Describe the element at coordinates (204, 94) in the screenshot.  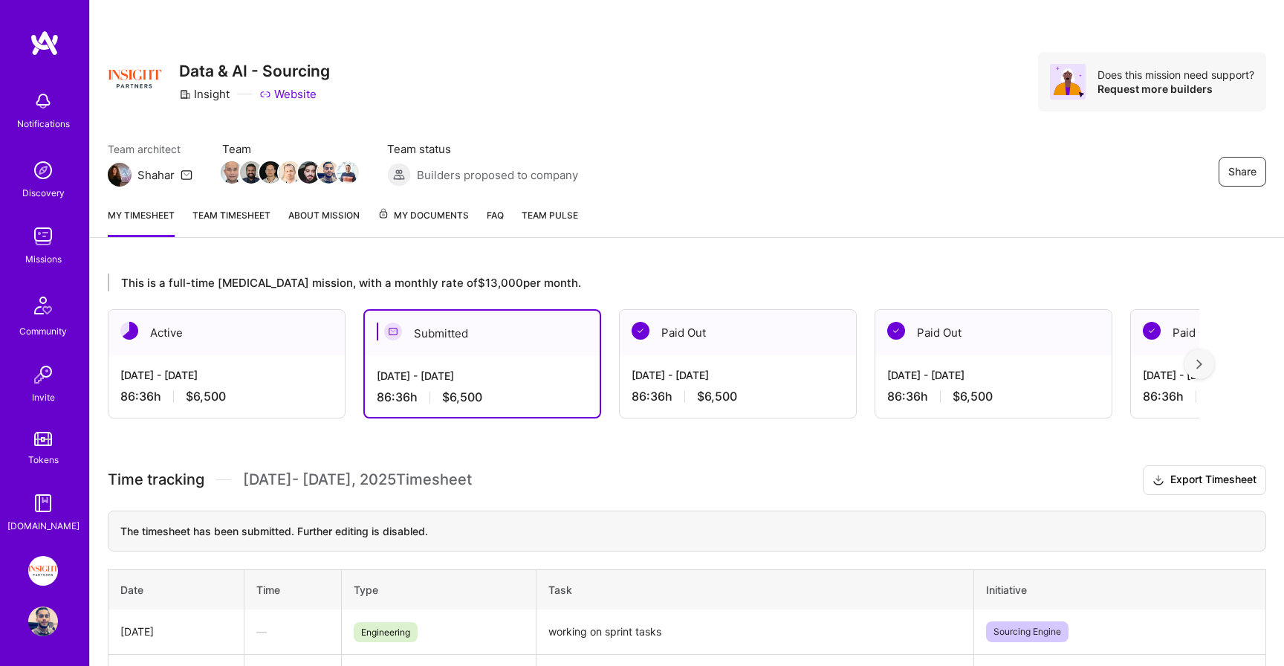
I see `div: Insight` at that location.